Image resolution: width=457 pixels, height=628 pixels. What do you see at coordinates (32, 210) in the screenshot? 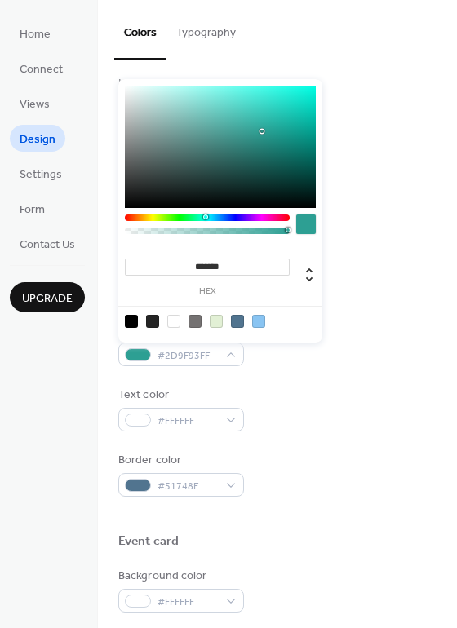
I see `span: Form` at bounding box center [32, 210].